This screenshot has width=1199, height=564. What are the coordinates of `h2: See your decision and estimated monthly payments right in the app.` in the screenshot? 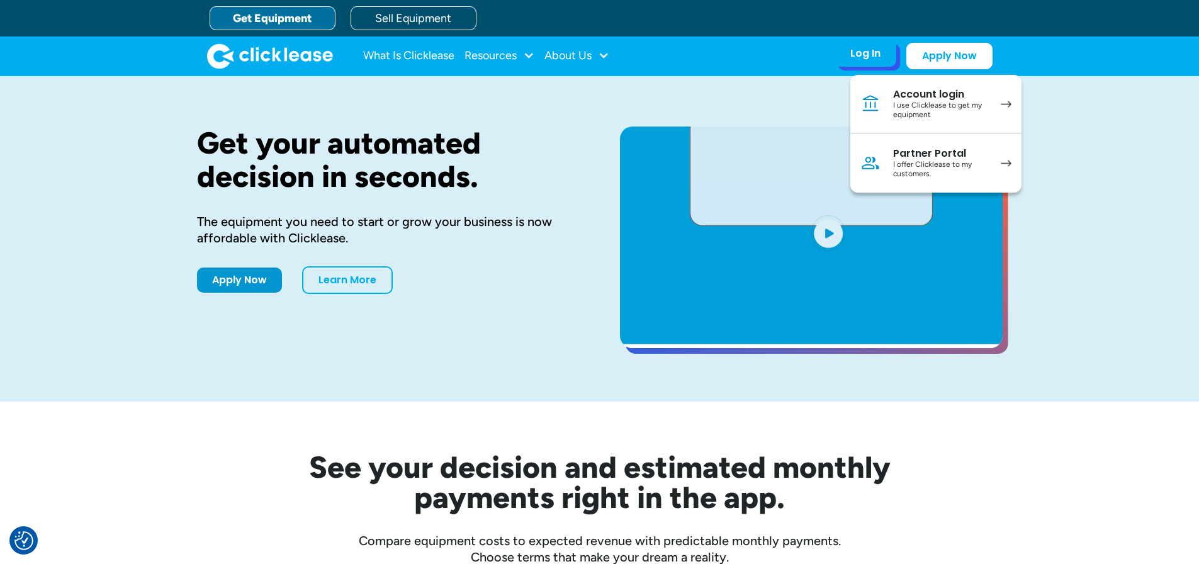 It's located at (600, 482).